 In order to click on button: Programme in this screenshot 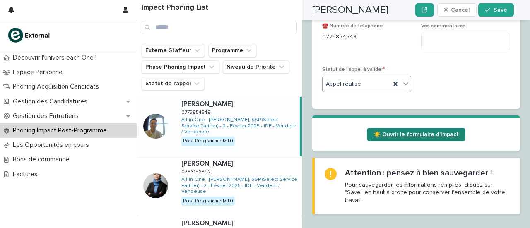, I will do `click(232, 50)`.